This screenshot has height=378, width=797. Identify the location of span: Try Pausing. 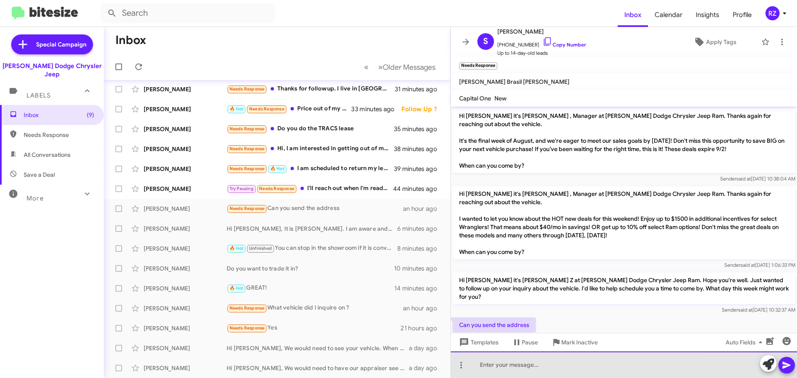
(242, 188).